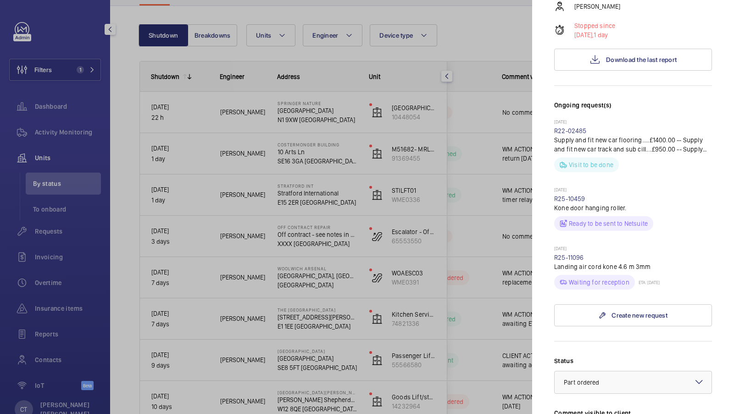 The width and height of the screenshot is (734, 414). I want to click on p: Ready to be sent to Netsuite, so click(608, 223).